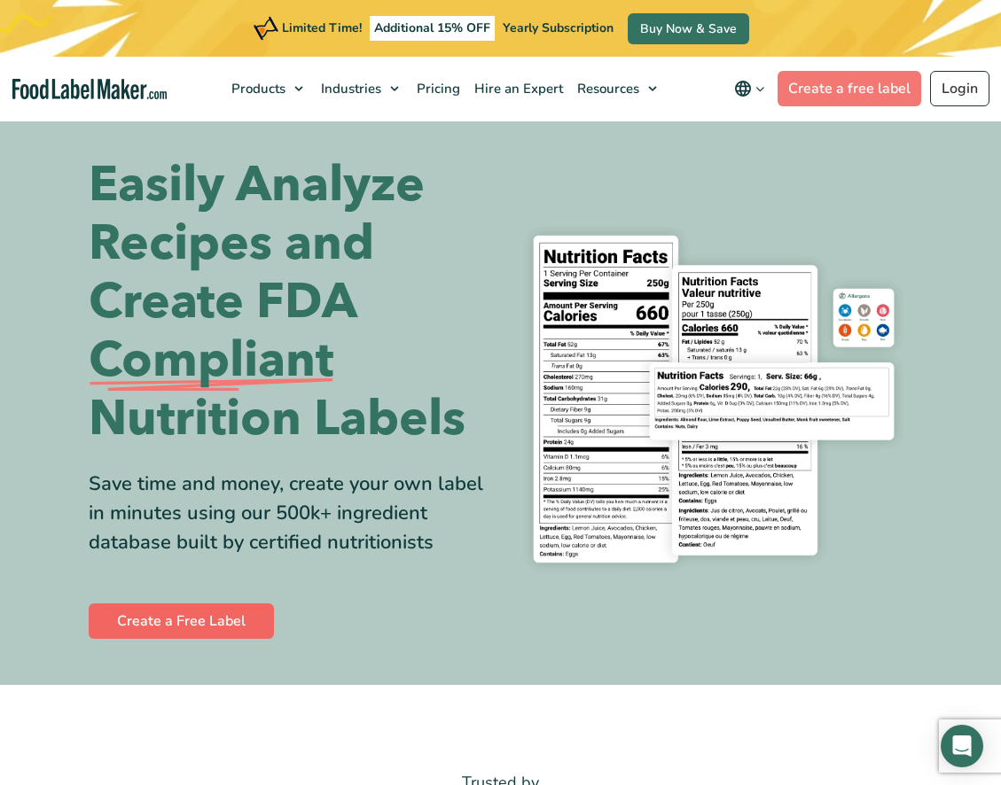 This screenshot has height=785, width=1001. What do you see at coordinates (962, 746) in the screenshot?
I see `div: Open Intercom Messenger` at bounding box center [962, 746].